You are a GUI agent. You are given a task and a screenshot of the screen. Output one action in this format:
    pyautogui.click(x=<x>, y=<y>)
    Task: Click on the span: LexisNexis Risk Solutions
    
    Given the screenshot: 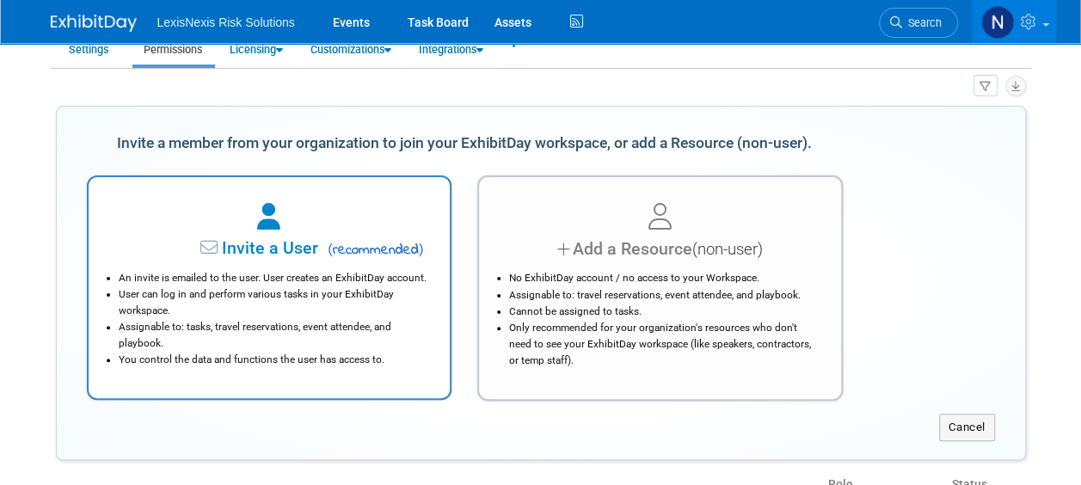 What is the action you would take?
    pyautogui.click(x=226, y=22)
    